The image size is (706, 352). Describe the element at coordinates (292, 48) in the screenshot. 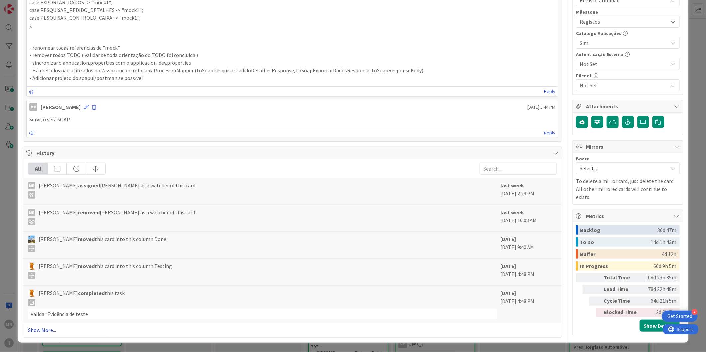

I see `p: - renomear todas referencias de "mock"` at that location.